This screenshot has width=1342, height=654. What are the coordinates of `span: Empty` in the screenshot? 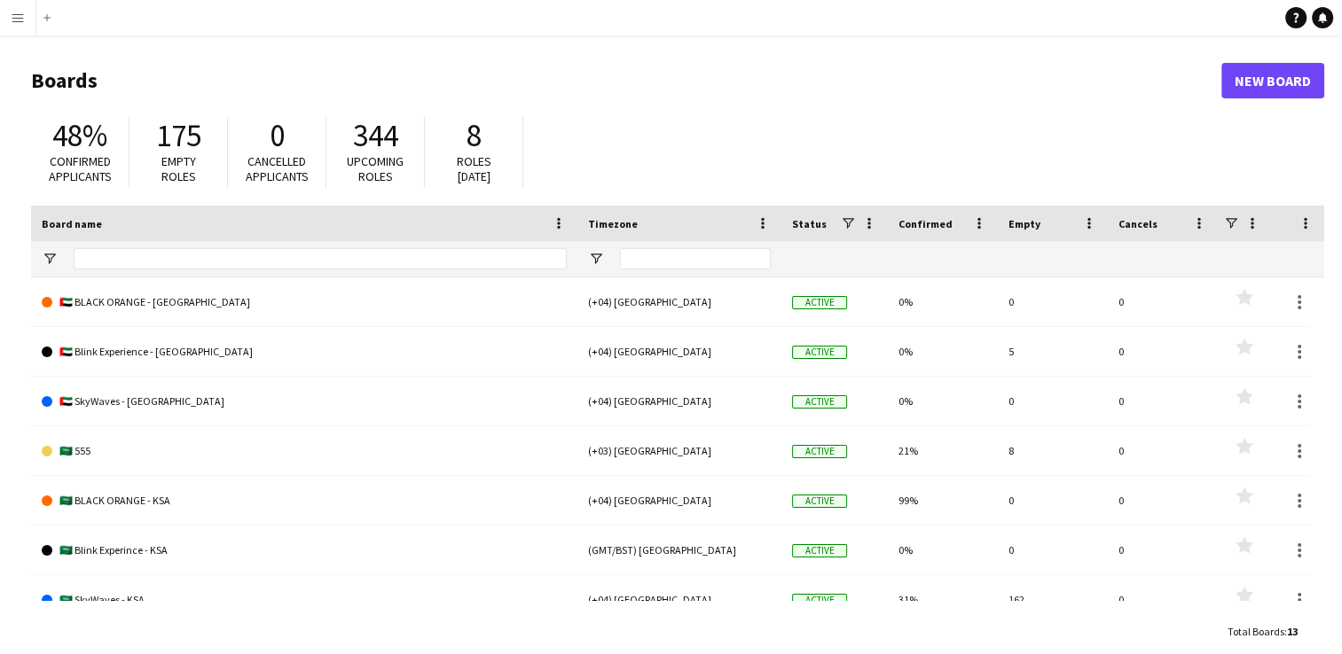 It's located at (1024, 223).